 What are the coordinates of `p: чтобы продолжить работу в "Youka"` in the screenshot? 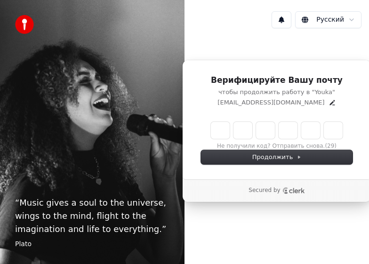 It's located at (277, 92).